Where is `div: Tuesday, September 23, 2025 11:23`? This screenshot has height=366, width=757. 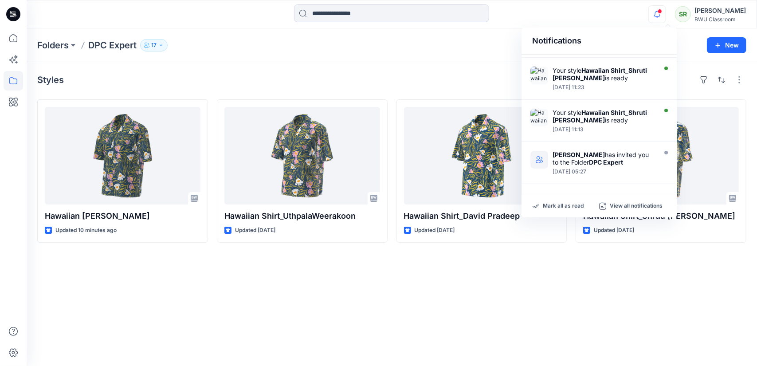
div: Tuesday, September 23, 2025 11:23 is located at coordinates (604, 87).